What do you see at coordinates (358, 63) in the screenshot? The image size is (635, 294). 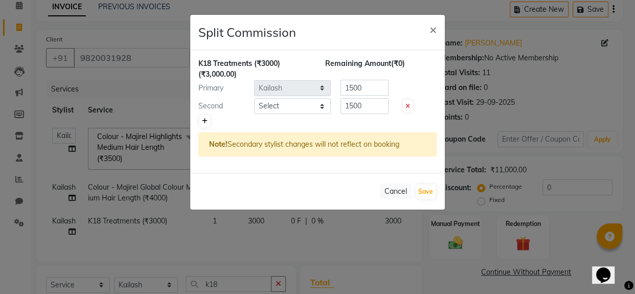 I see `span: Remaining Amount` at bounding box center [358, 63].